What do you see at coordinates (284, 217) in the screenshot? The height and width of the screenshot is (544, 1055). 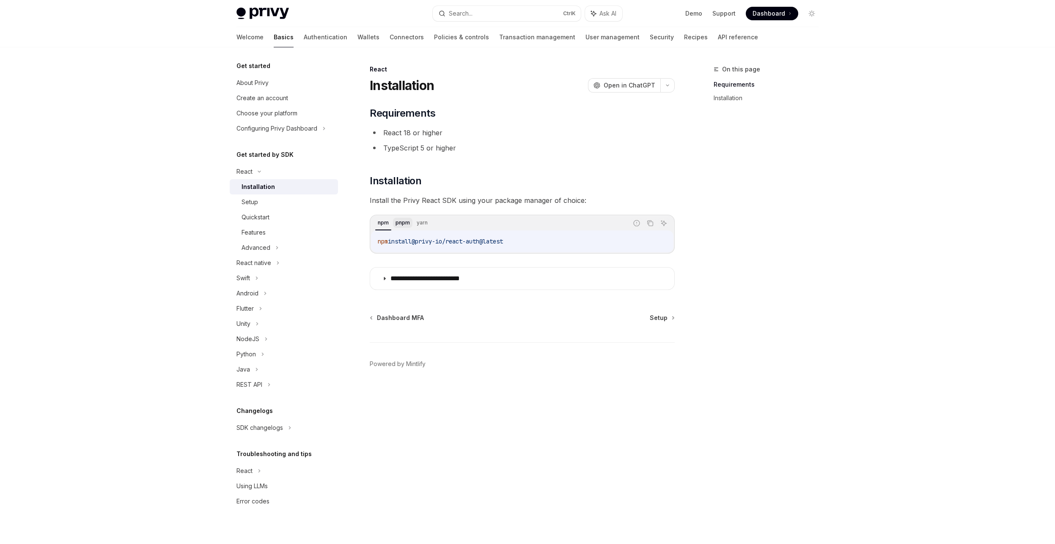 I see `a: Quickstart` at bounding box center [284, 217].